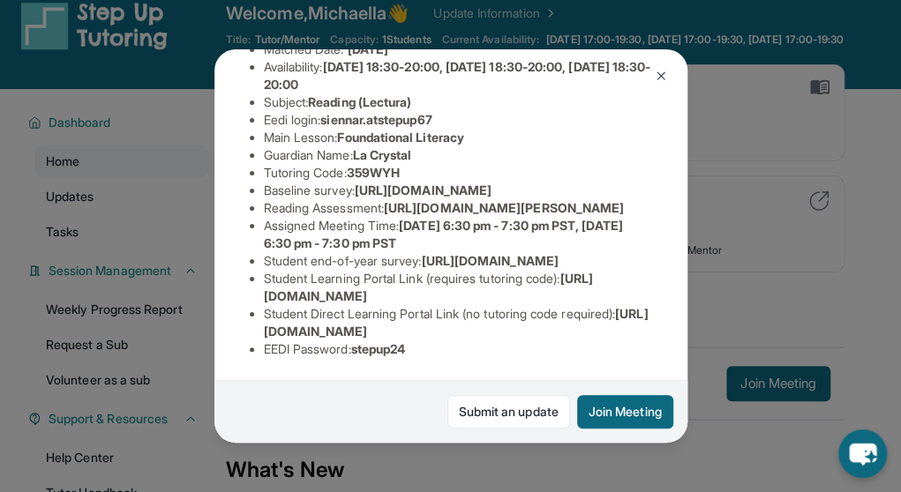 This screenshot has width=901, height=492. What do you see at coordinates (508, 412) in the screenshot?
I see `a: Submit an update` at bounding box center [508, 412].